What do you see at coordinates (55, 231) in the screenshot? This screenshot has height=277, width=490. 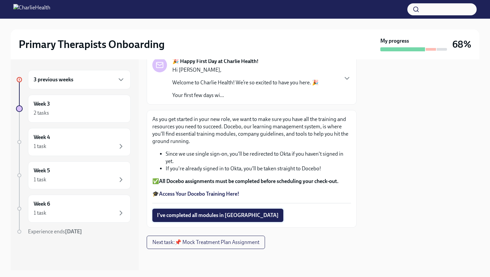 I see `span: Experience ends` at bounding box center [55, 231].